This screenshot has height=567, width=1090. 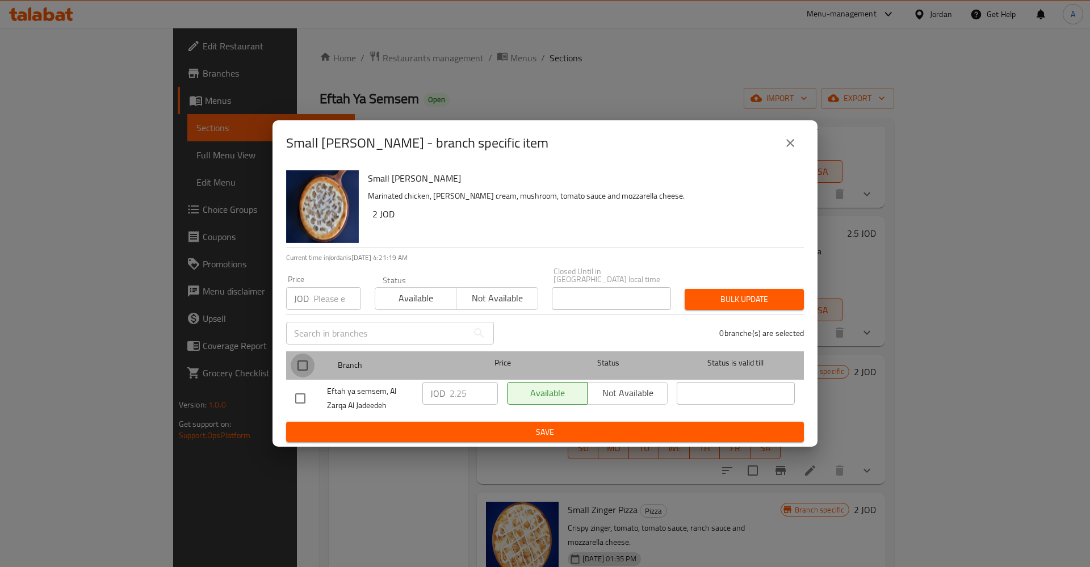 What do you see at coordinates (322, 207) in the screenshot?
I see `img: Small Alfredo Pizza` at bounding box center [322, 207].